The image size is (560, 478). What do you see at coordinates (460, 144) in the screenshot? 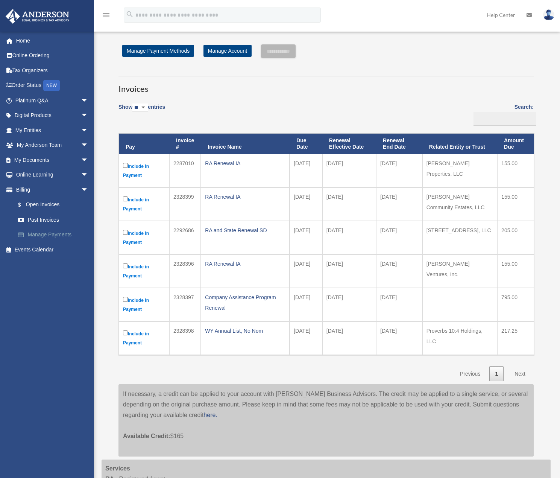
I see `th: Related Entity or Trust: activate to sort column ascending` at bounding box center [460, 144].